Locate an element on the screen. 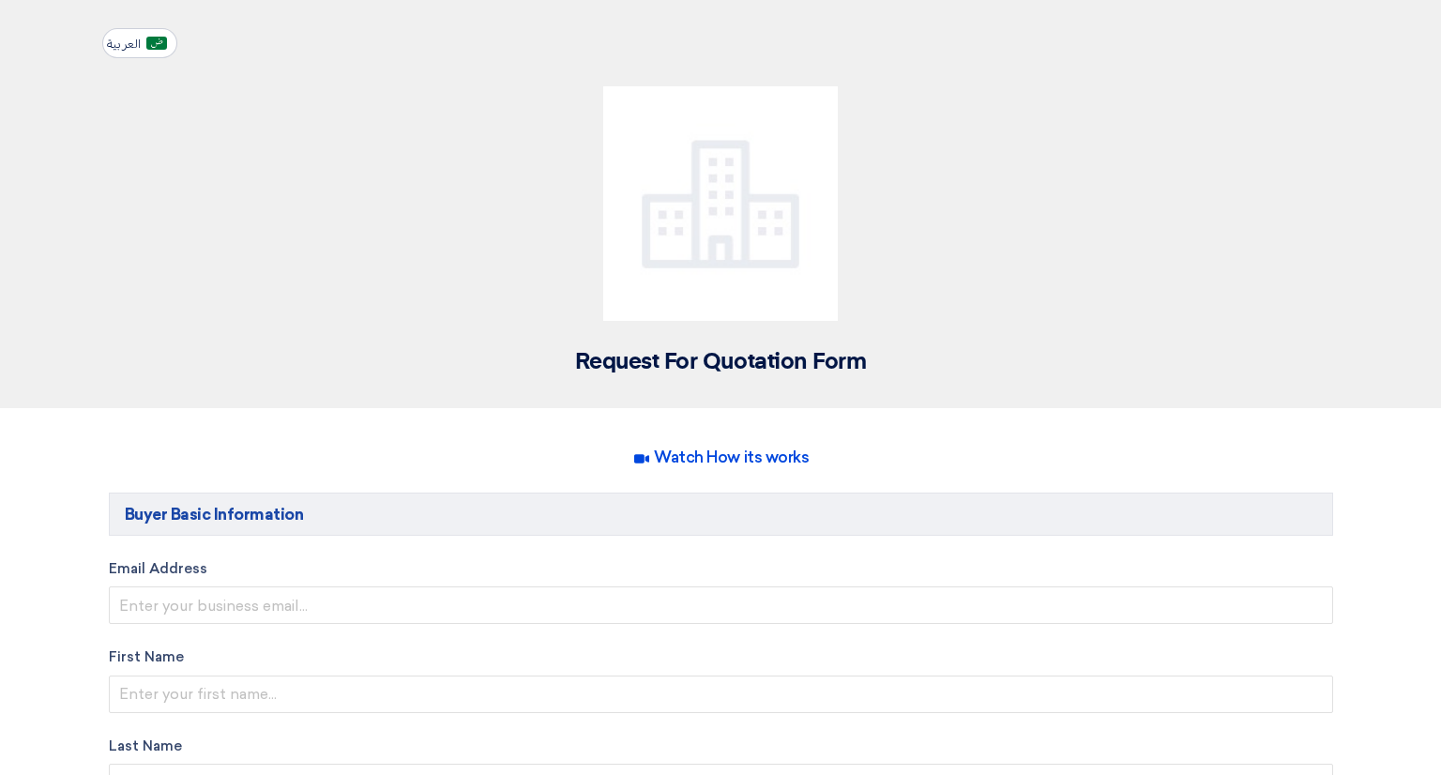 The height and width of the screenshot is (775, 1441). img: ar-AR.png is located at coordinates (157, 43).